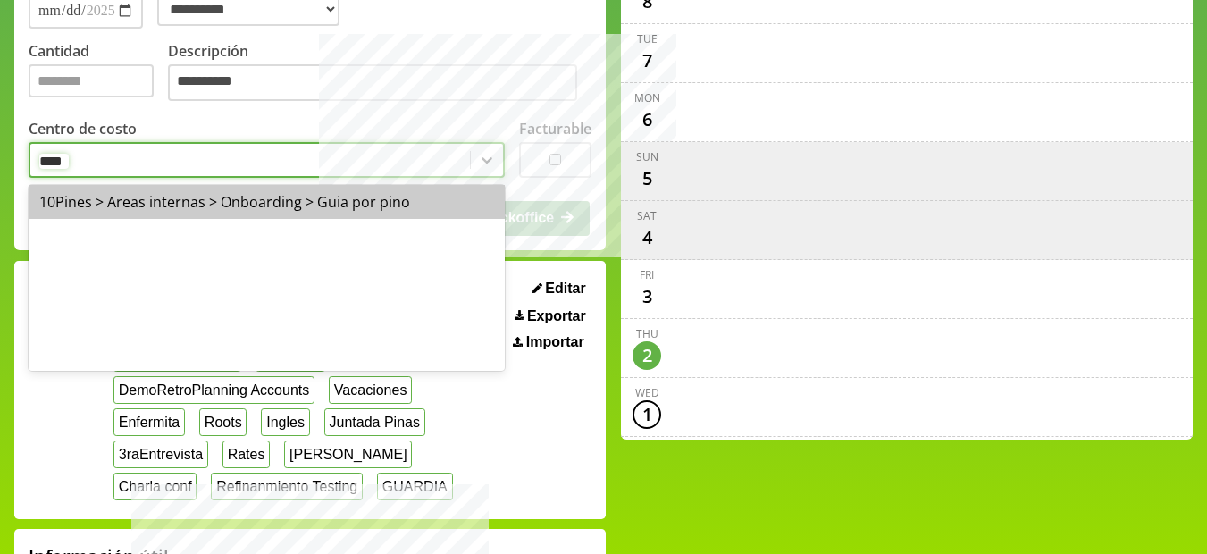  What do you see at coordinates (380, 73) in the screenshot?
I see `label: Descripción` at bounding box center [380, 73].